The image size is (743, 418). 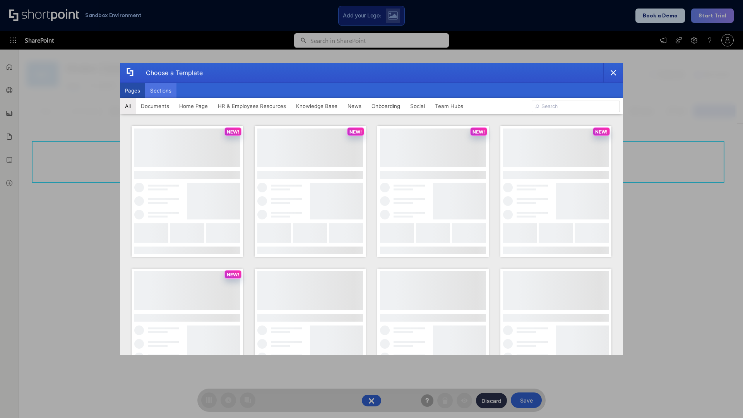 I want to click on button: News, so click(x=354, y=106).